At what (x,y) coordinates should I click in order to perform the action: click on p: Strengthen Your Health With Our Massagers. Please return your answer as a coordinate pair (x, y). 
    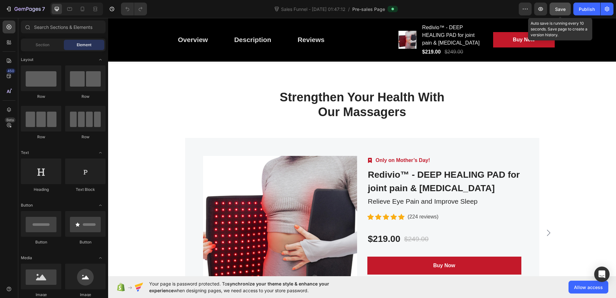
    Looking at the image, I should click on (254, 87).